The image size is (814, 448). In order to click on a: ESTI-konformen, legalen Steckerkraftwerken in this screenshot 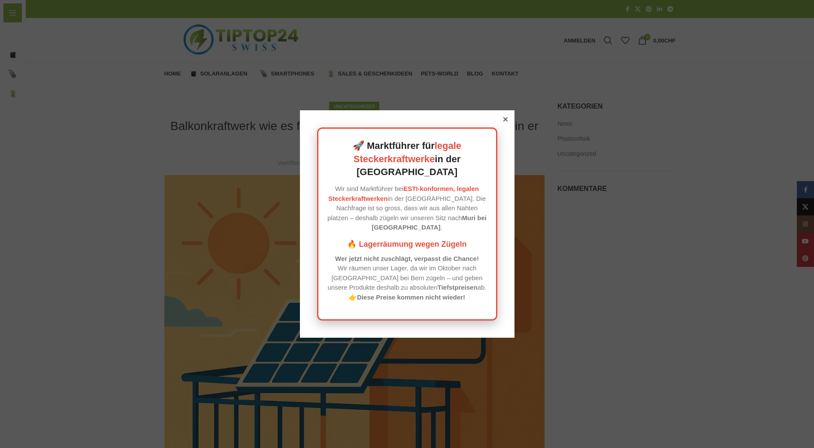, I will do `click(403, 193)`.